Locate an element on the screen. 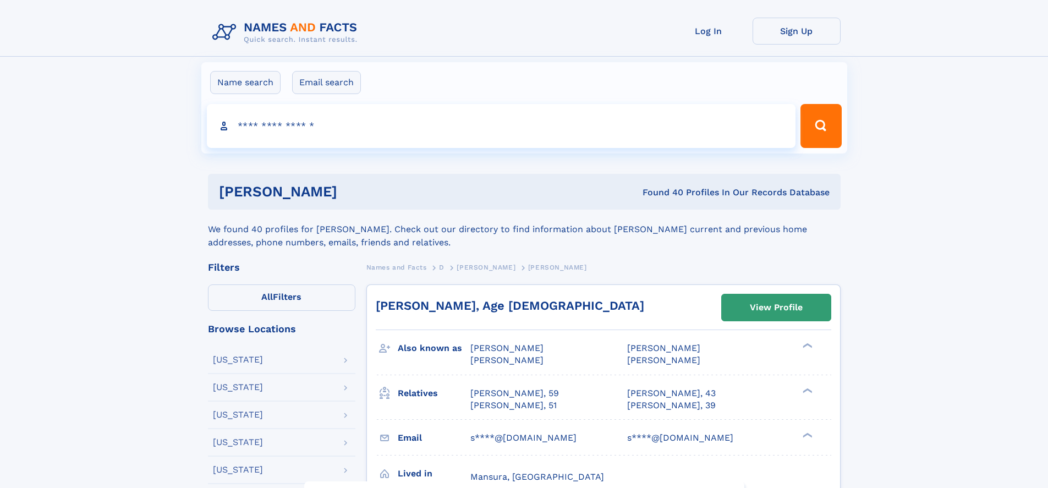  a: Log In is located at coordinates (708, 31).